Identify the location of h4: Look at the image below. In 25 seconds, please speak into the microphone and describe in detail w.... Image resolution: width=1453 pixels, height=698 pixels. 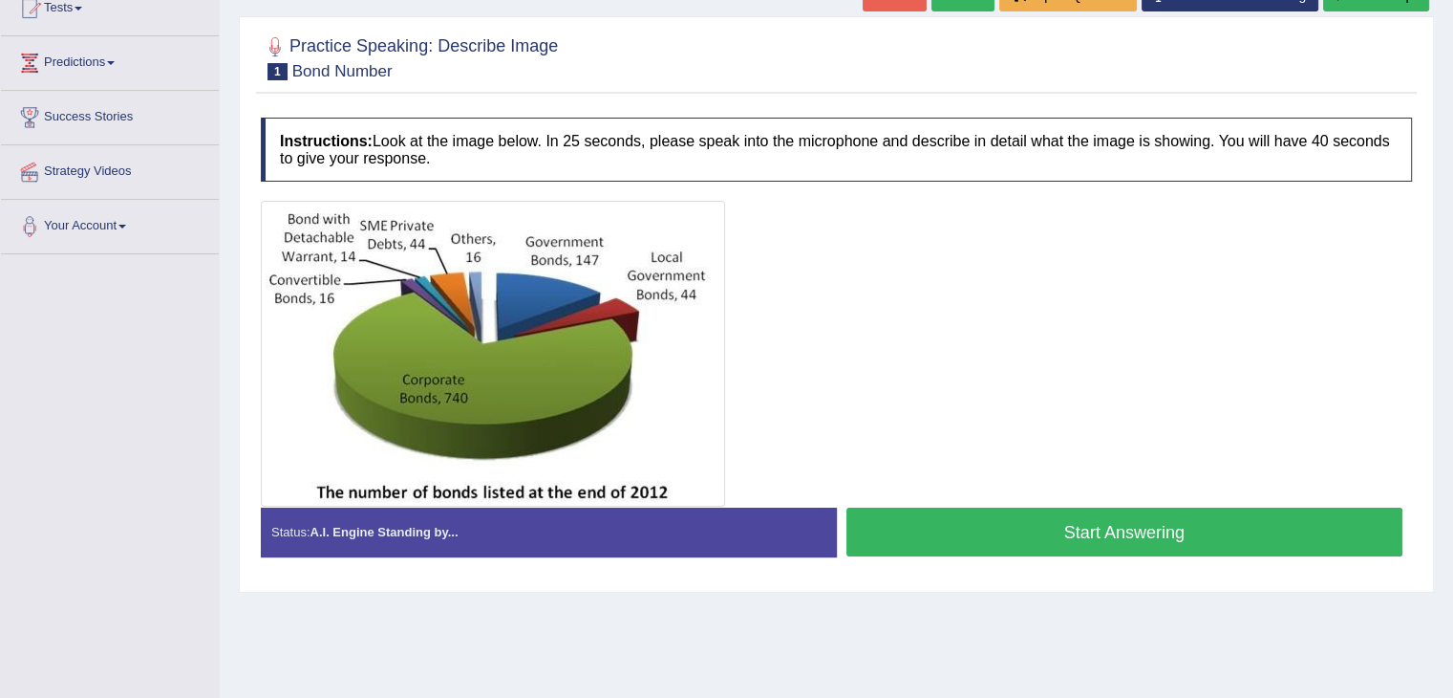
(836, 149).